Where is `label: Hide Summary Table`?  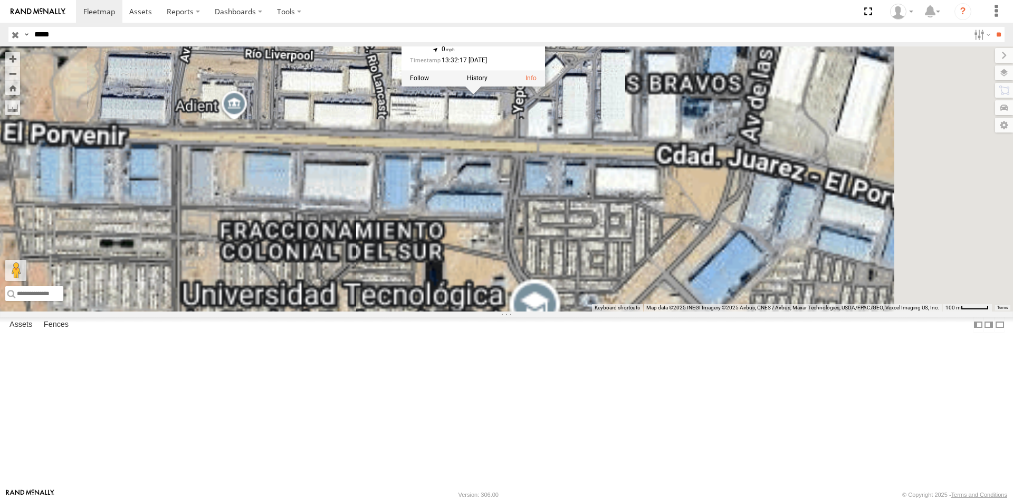
label: Hide Summary Table is located at coordinates (1000, 324).